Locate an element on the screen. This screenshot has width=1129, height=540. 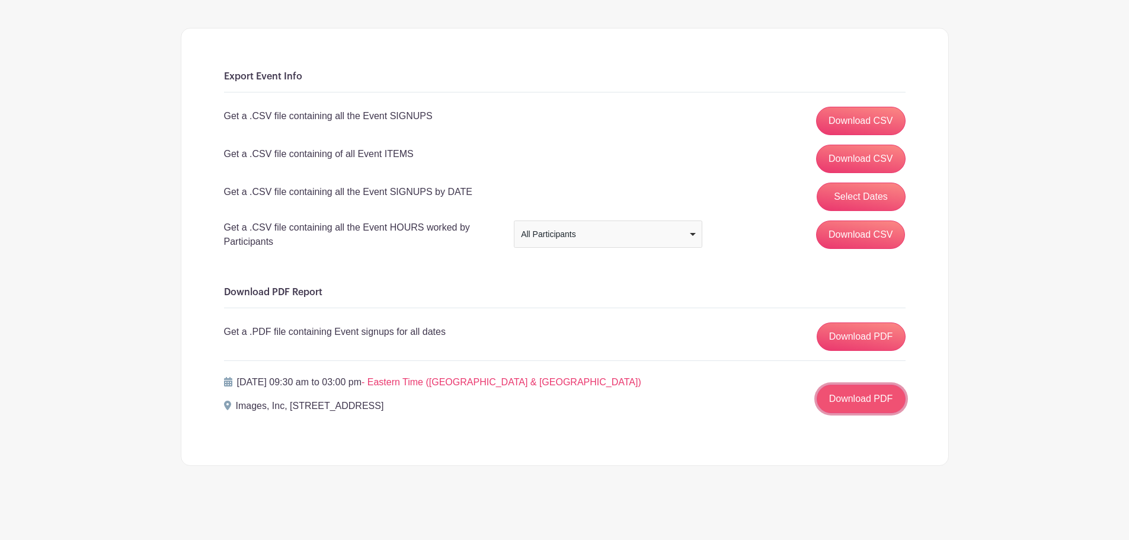
input: Download CSV is located at coordinates (861, 235).